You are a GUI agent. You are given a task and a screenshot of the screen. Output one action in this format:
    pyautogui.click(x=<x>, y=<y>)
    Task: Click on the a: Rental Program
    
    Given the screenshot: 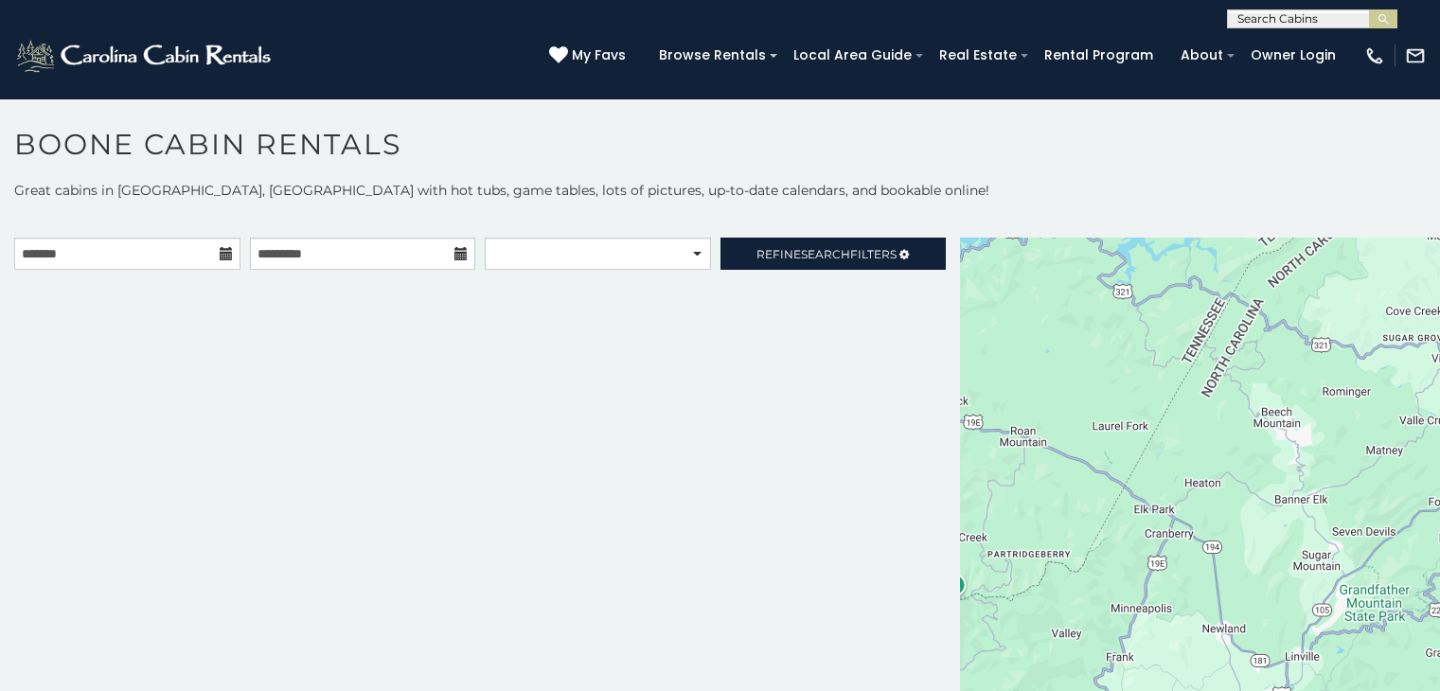 What is the action you would take?
    pyautogui.click(x=1099, y=55)
    